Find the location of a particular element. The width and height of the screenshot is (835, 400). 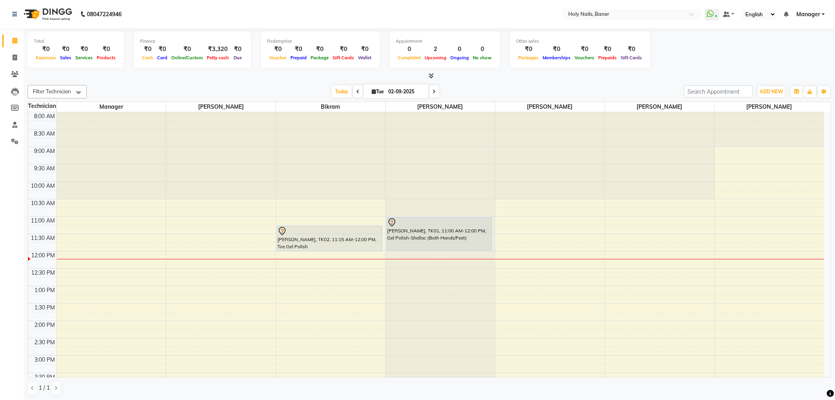

div: ₹3,320 is located at coordinates (218, 49).